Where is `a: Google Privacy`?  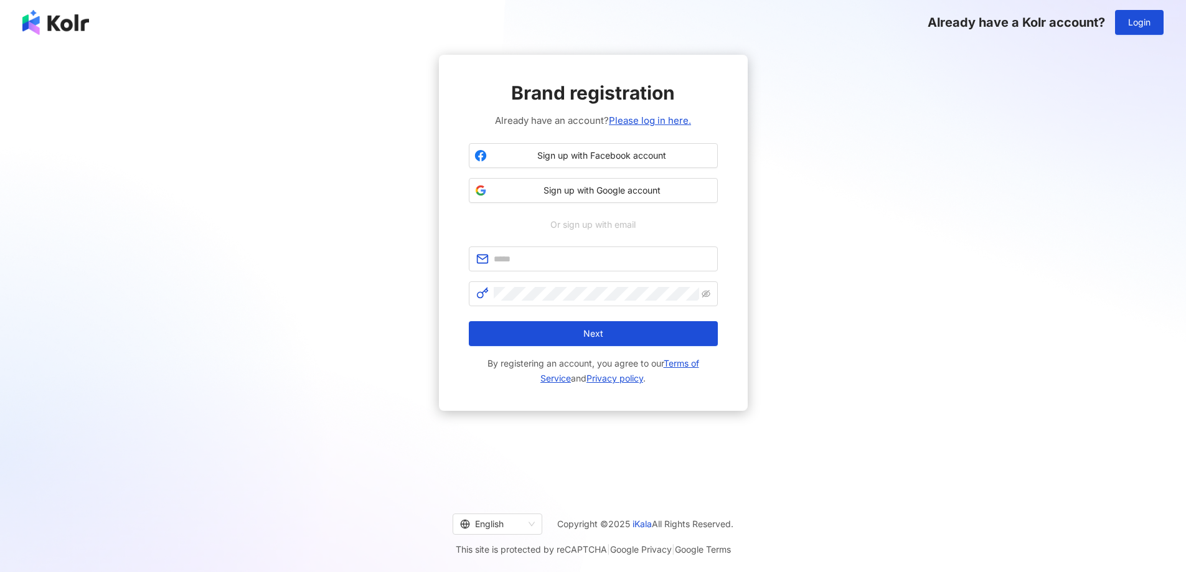
a: Google Privacy is located at coordinates (641, 549).